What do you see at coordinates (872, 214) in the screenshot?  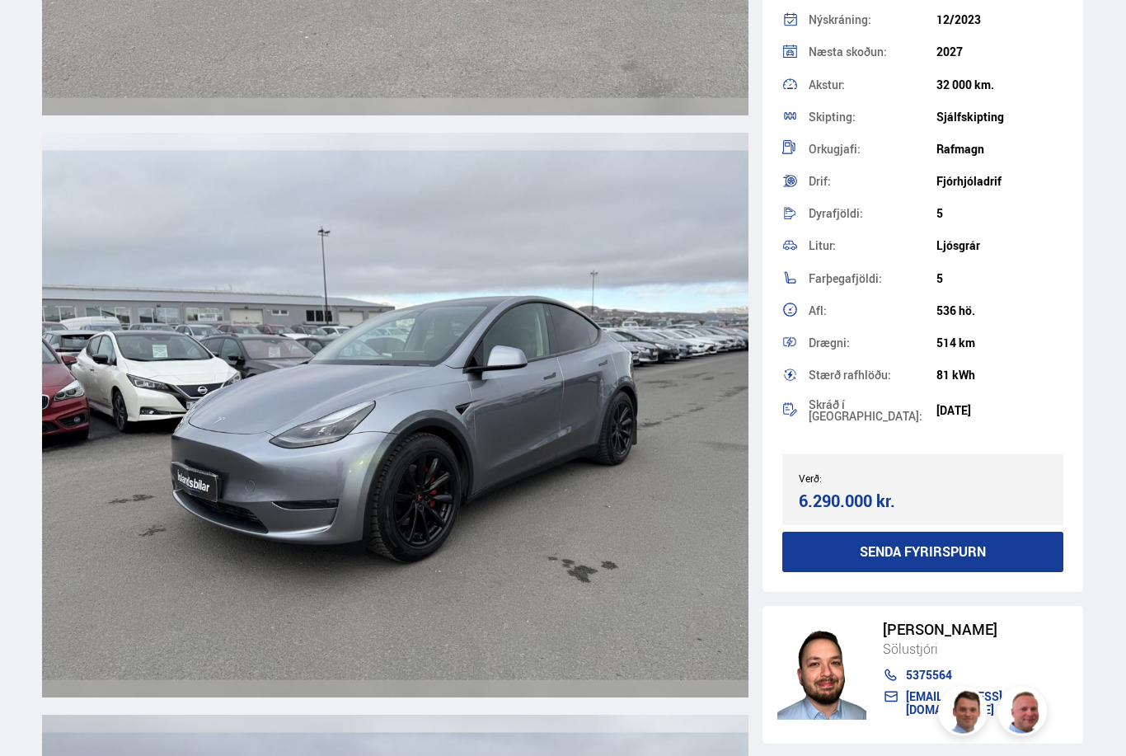 I see `div: Dyrafjöldi:` at bounding box center [872, 214].